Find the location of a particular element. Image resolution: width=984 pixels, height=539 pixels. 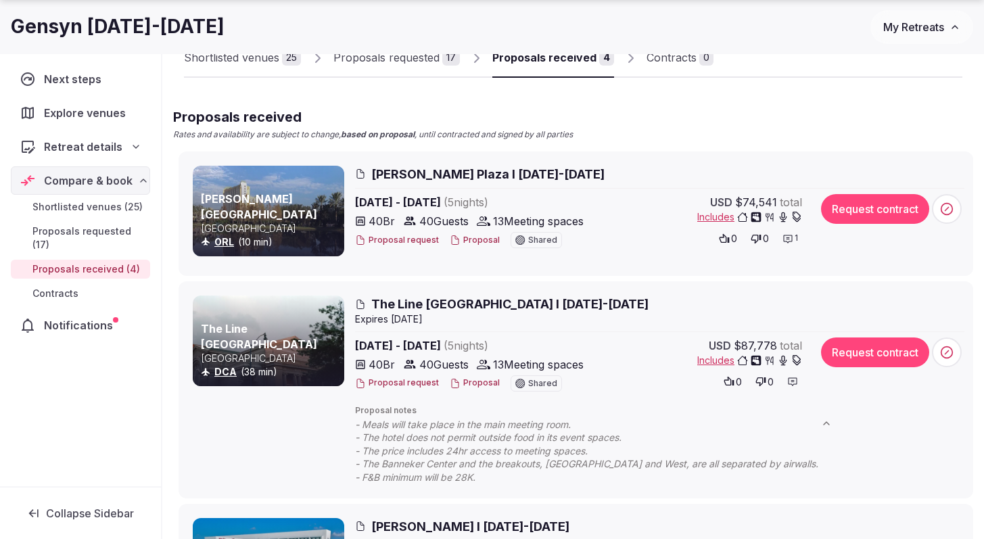

strong: based on proposal is located at coordinates (377, 134).